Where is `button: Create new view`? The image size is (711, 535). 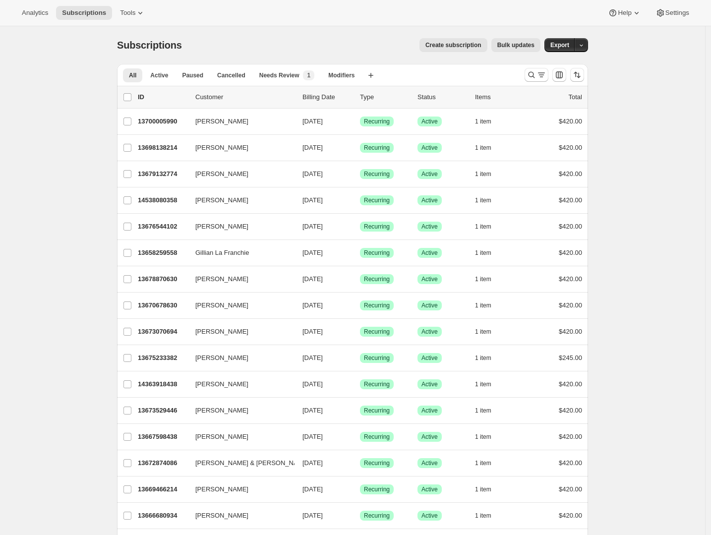 button: Create new view is located at coordinates (371, 75).